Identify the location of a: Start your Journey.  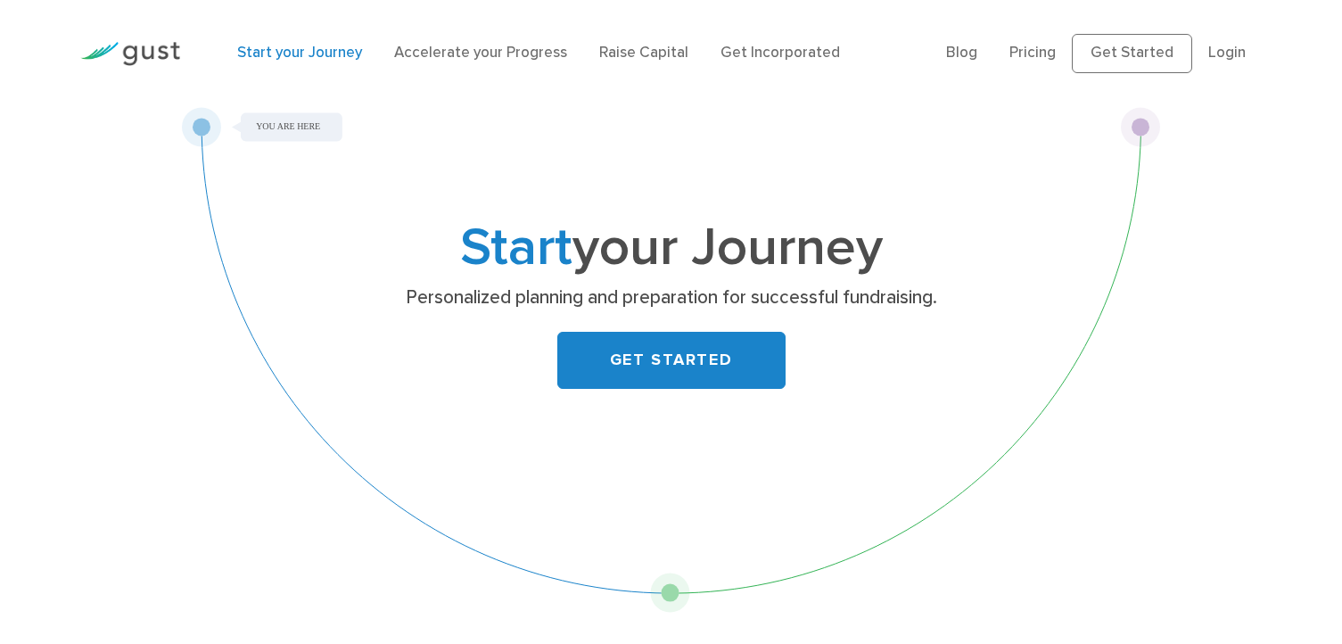
(300, 53).